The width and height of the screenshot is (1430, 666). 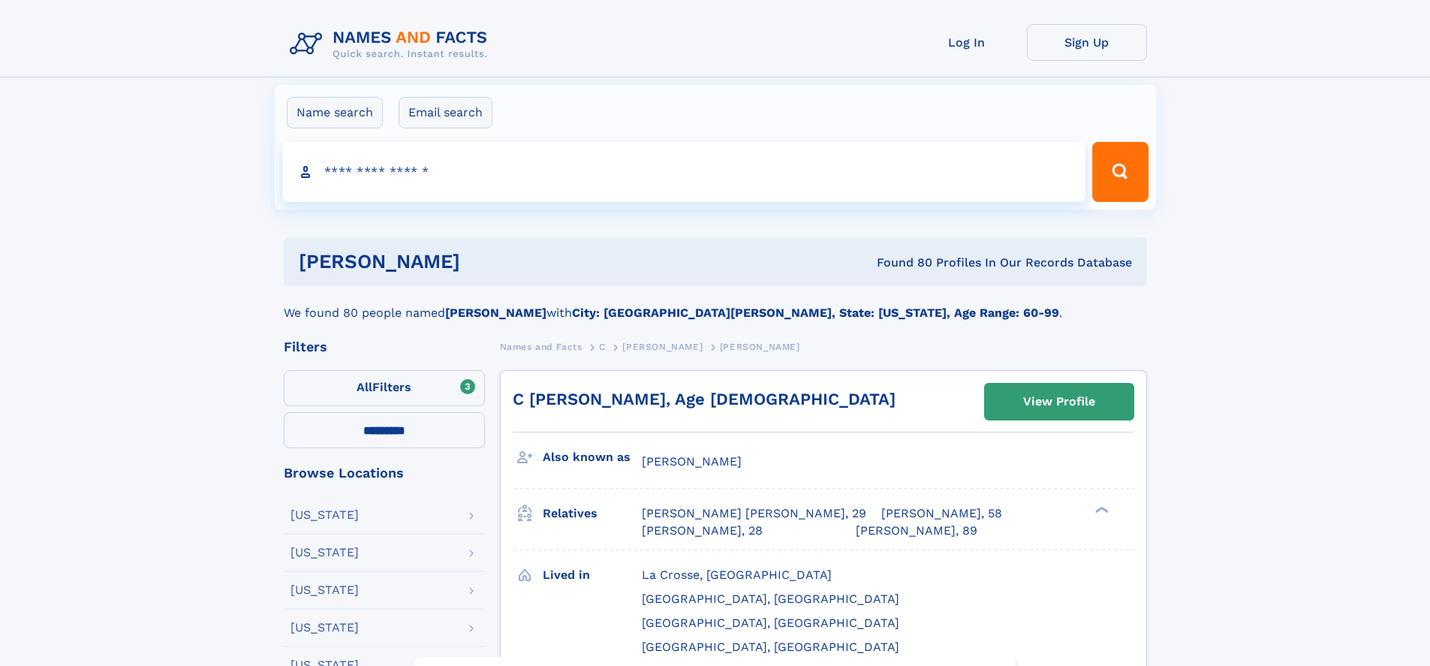 What do you see at coordinates (541, 346) in the screenshot?
I see `a: Names and Facts` at bounding box center [541, 346].